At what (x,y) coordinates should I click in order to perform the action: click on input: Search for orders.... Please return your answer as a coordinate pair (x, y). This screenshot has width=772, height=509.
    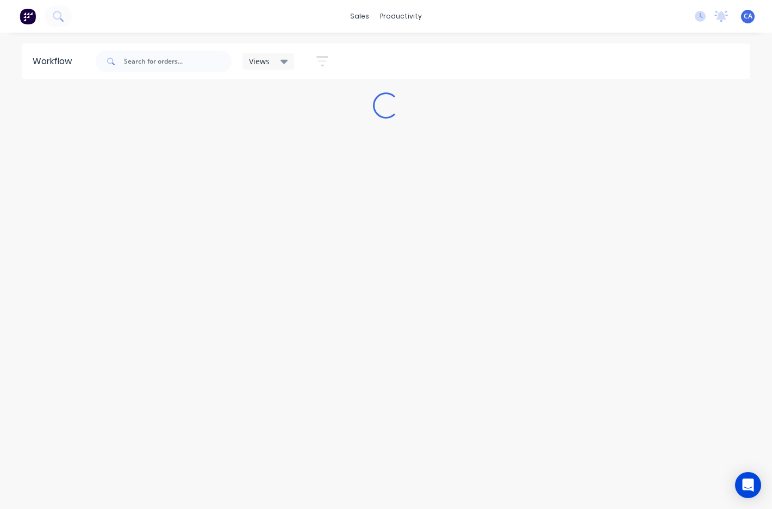
    Looking at the image, I should click on (178, 61).